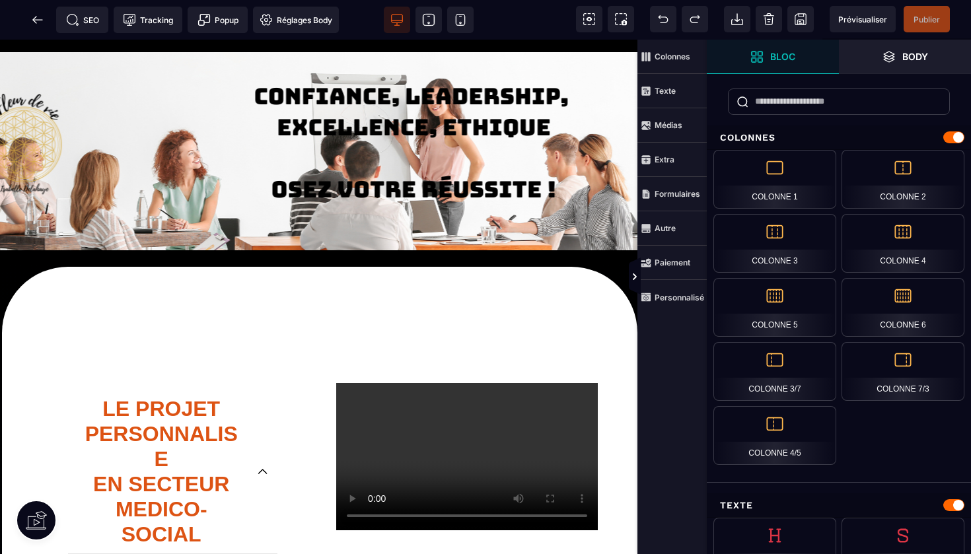 The image size is (971, 554). I want to click on strong: Body, so click(915, 56).